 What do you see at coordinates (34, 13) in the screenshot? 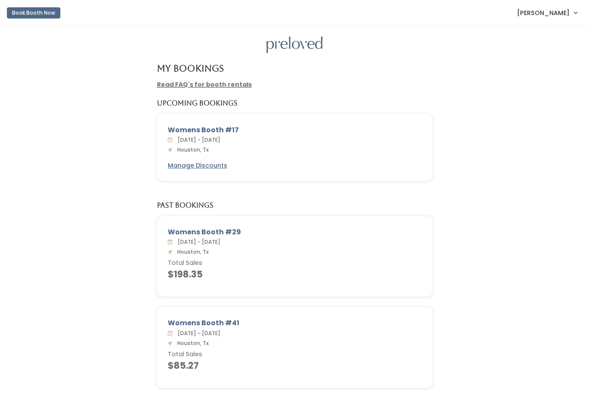
I see `a: Book Booth Now` at bounding box center [34, 13].